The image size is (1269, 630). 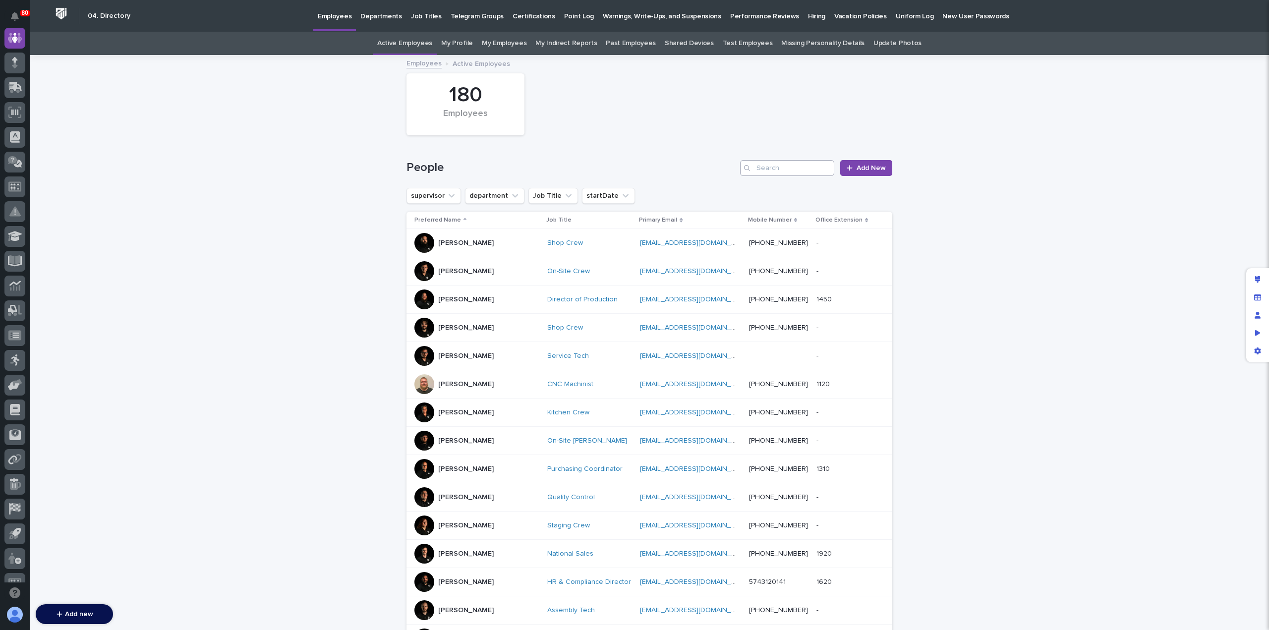 What do you see at coordinates (568, 413) in the screenshot?
I see `a: Kitchen Crew` at bounding box center [568, 413].